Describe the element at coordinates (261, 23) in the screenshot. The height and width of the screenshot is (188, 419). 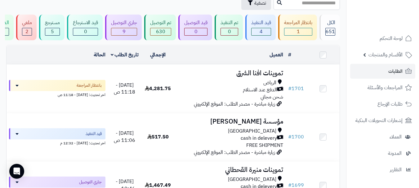
I see `div: قيد التنفيذ` at that location.